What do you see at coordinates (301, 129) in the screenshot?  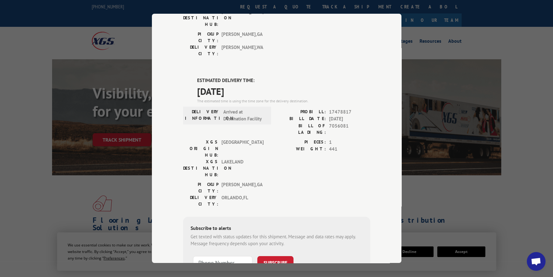 I see `label: BILL OF LADING:` at bounding box center [301, 129].